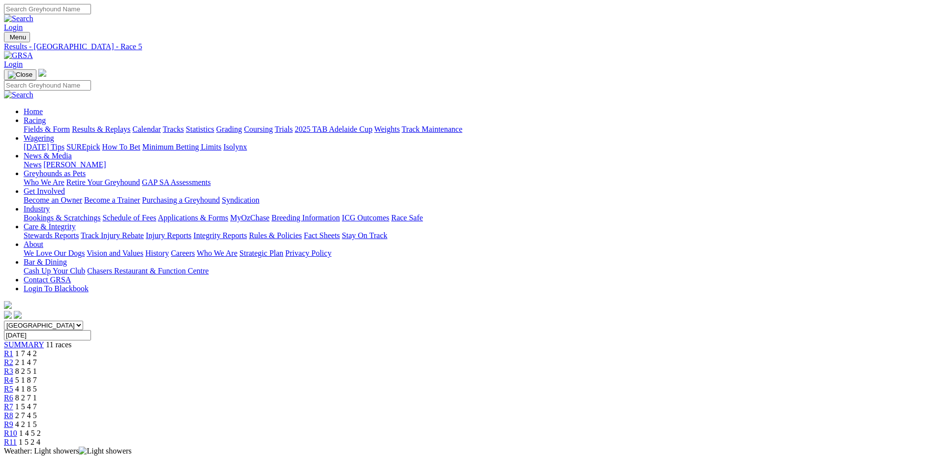 The image size is (936, 456). Describe the element at coordinates (20, 75) in the screenshot. I see `img: Close` at that location.